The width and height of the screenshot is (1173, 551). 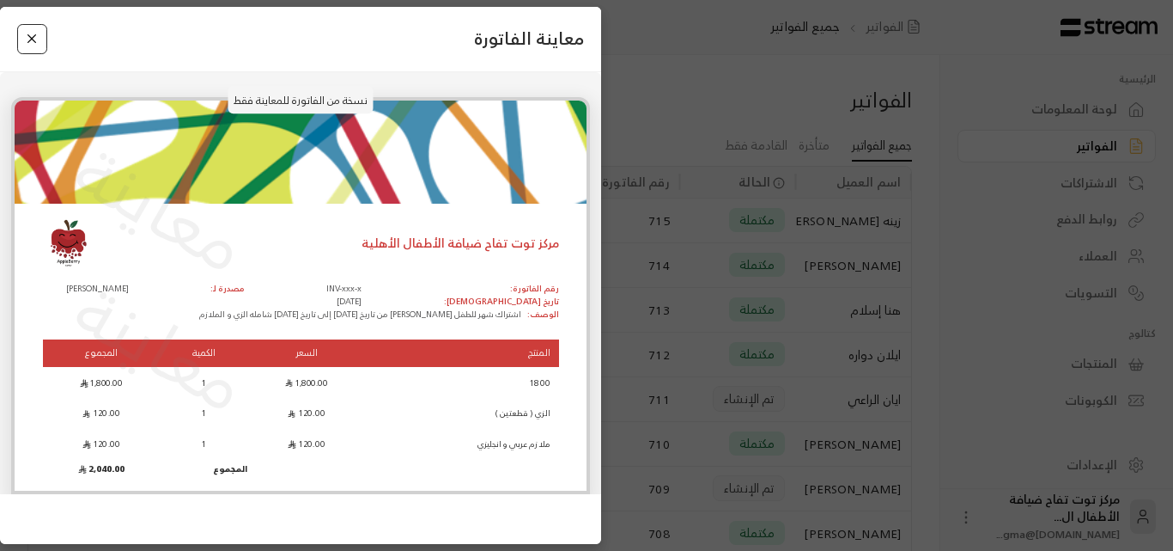 I want to click on p: مصدرة لـ:, so click(x=228, y=289).